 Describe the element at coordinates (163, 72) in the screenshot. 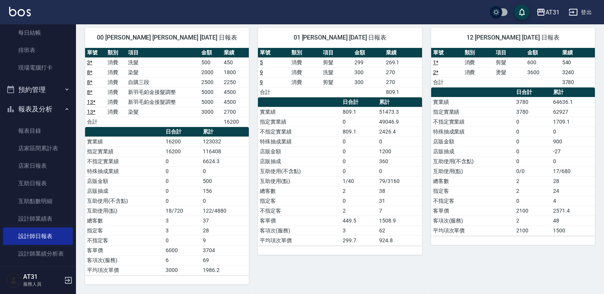

I see `td: 染髮` at that location.